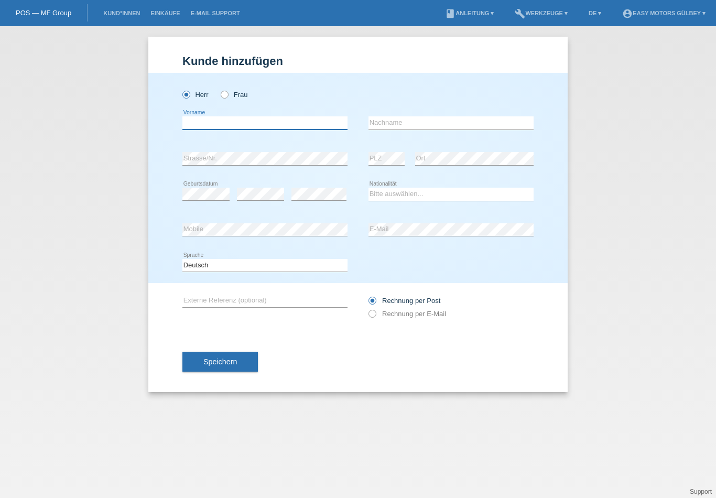  Describe the element at coordinates (220, 362) in the screenshot. I see `button: Speichern` at that location.